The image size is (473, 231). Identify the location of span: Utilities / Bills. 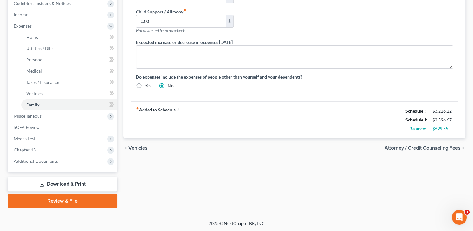
(40, 48).